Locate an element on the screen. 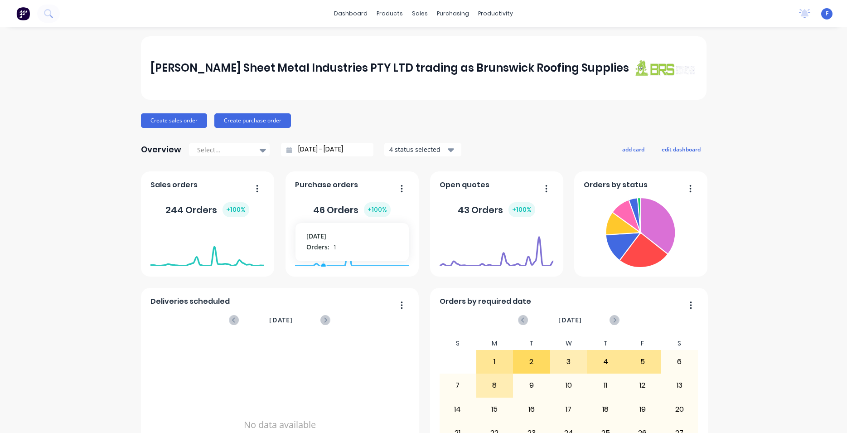 Image resolution: width=847 pixels, height=433 pixels. div: 9 is located at coordinates (532, 385).